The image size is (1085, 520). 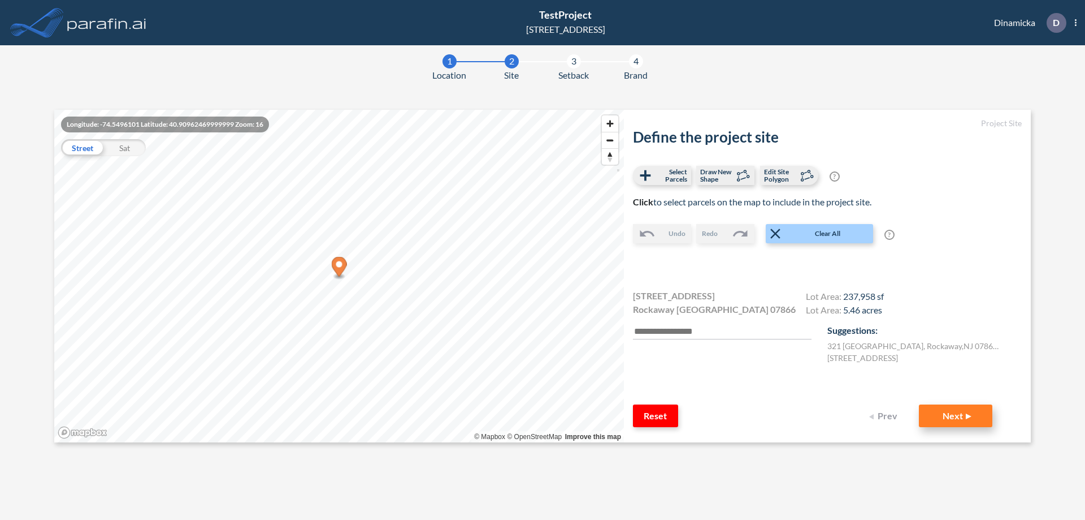 What do you see at coordinates (656, 416) in the screenshot?
I see `button: Reset` at bounding box center [656, 416].